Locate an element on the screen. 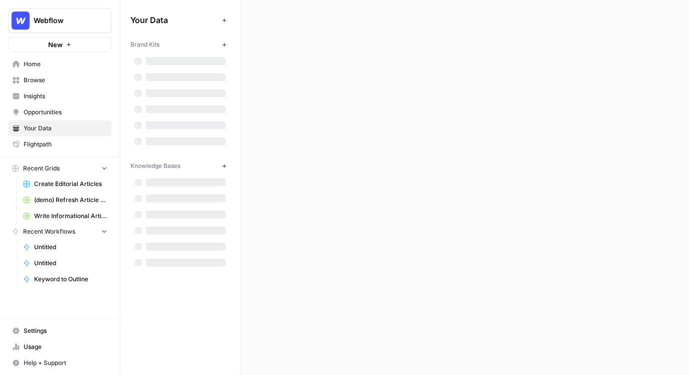  span: Recent Grids is located at coordinates (41, 168).